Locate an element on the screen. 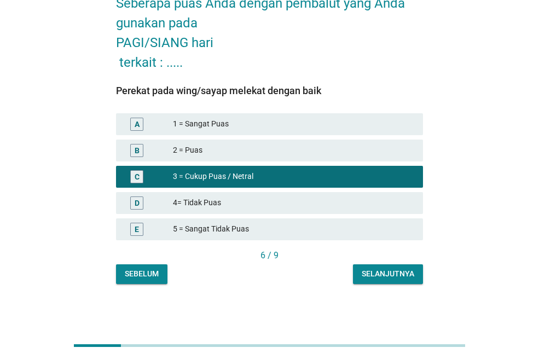 The width and height of the screenshot is (539, 359). div: 3 = Cukup Puas / Netral is located at coordinates (293, 177).